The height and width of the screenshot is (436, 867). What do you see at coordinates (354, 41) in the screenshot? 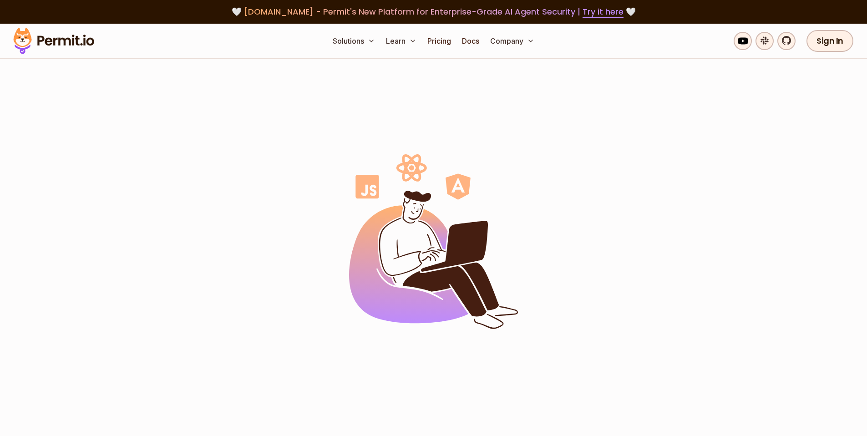
I see `button: Solutions` at bounding box center [354, 41].